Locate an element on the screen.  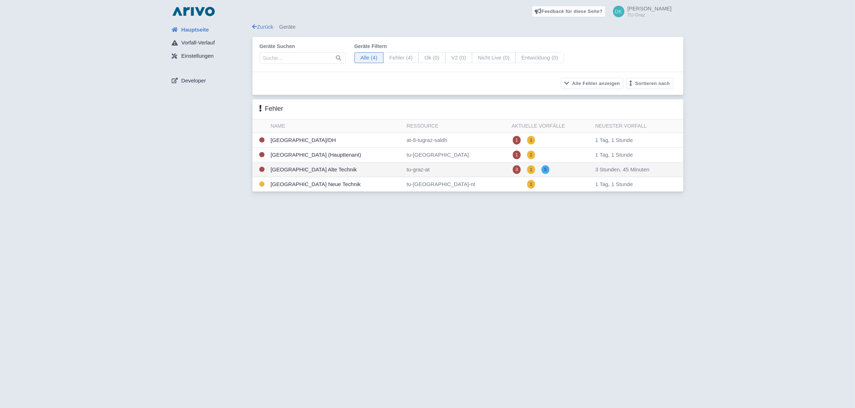
a: Vorfall-Verlauf is located at coordinates (209, 43).